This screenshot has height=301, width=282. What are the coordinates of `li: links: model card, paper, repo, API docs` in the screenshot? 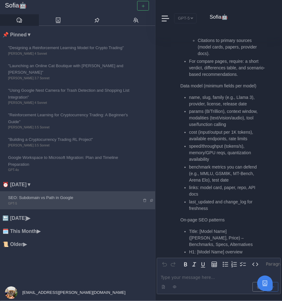 It's located at (227, 191).